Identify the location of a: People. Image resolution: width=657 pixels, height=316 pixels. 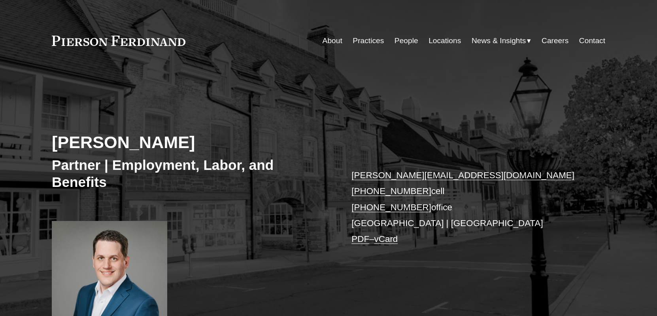
(407, 41).